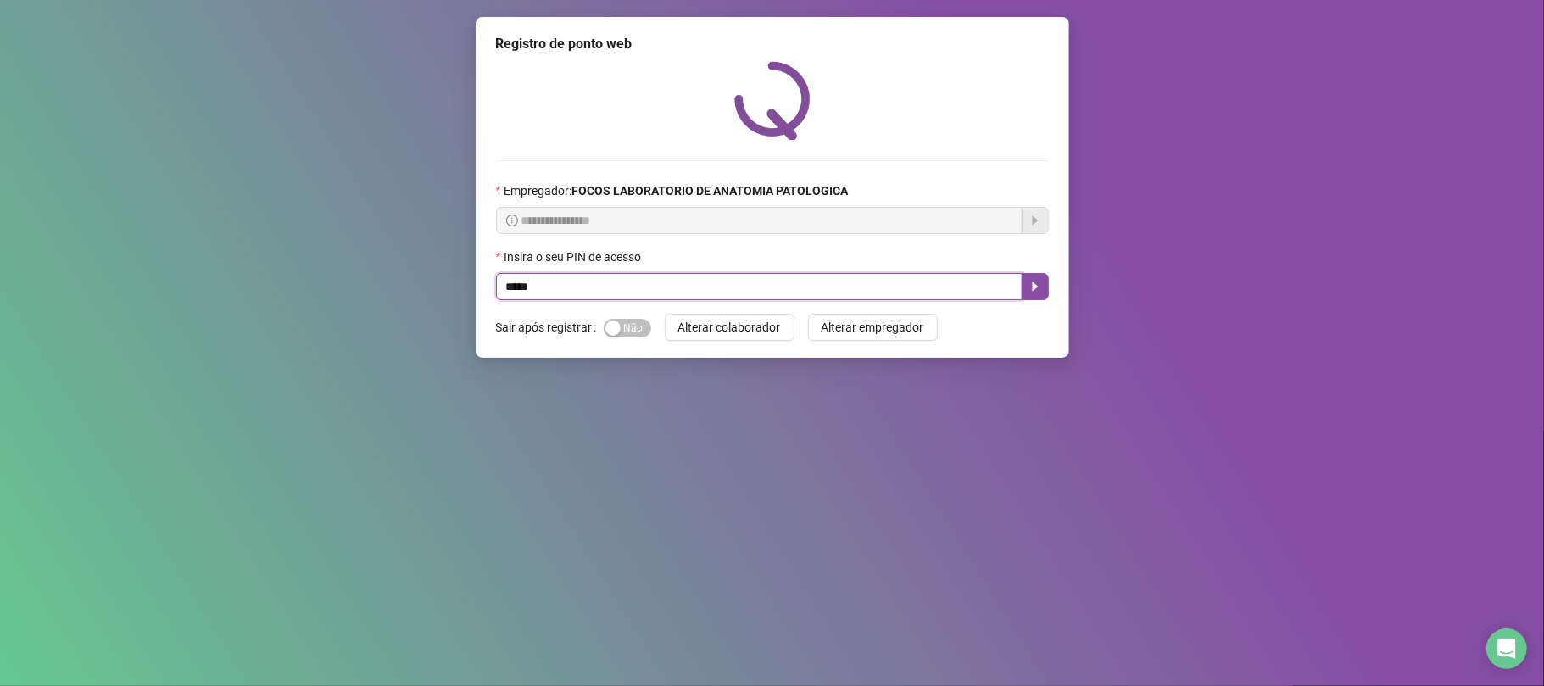  Describe the element at coordinates (1035, 287) in the screenshot. I see `span: caret-right` at that location.